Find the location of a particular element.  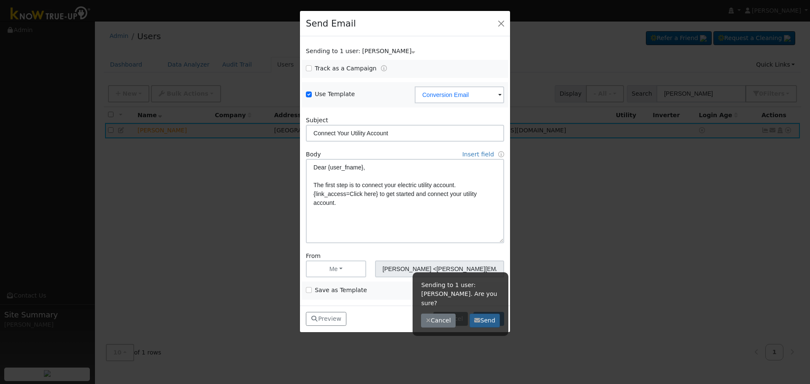

button: Cancel is located at coordinates (438, 321).